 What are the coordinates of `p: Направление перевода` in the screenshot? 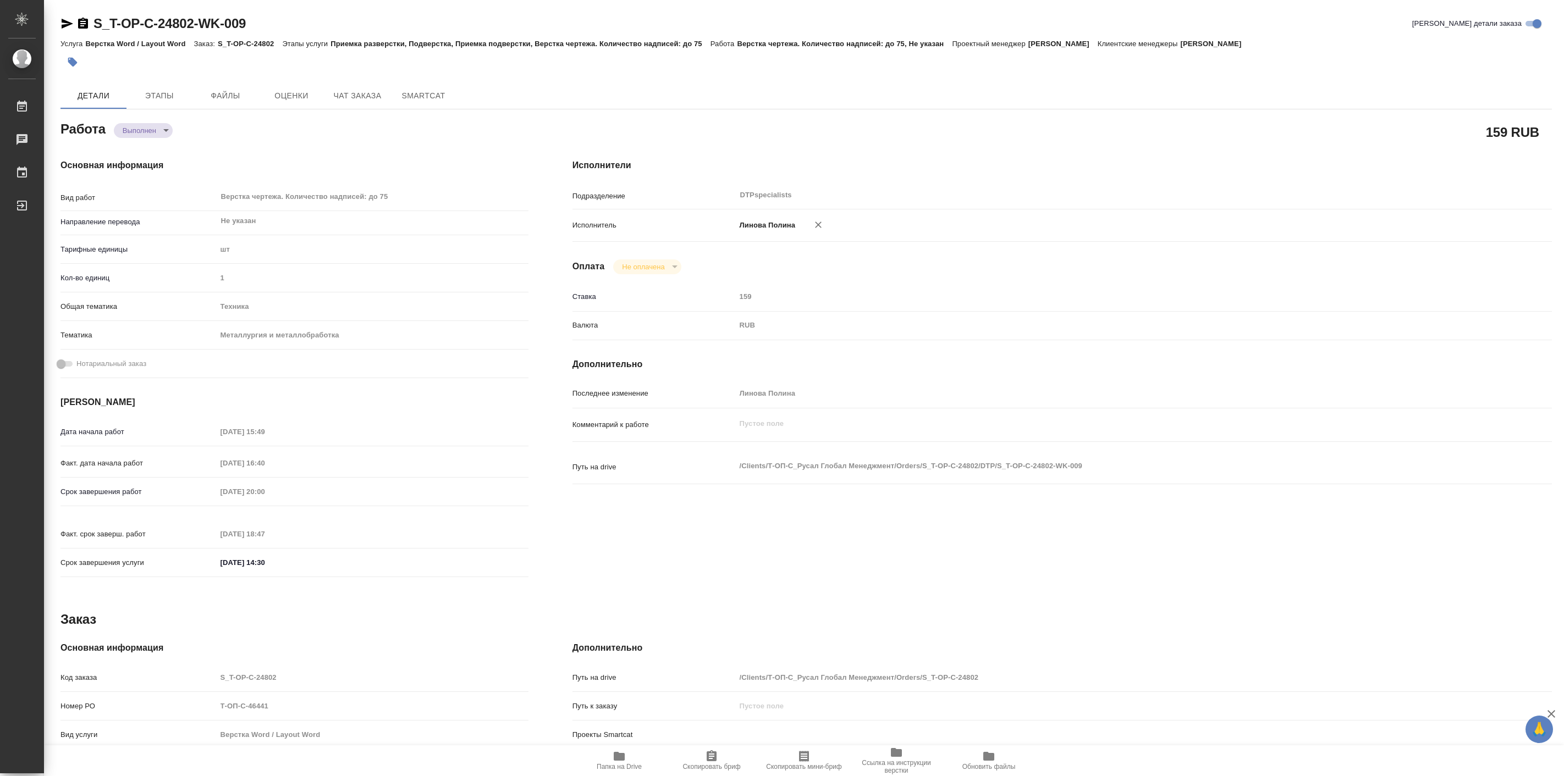 It's located at (139, 222).